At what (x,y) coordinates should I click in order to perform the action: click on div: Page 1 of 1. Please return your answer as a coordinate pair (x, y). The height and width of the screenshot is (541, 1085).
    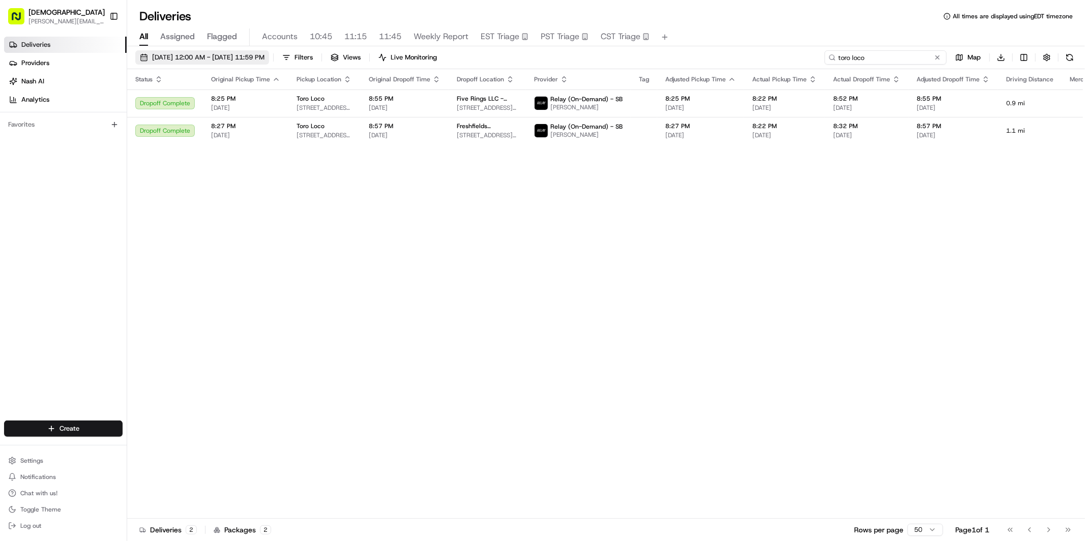
    Looking at the image, I should click on (972, 530).